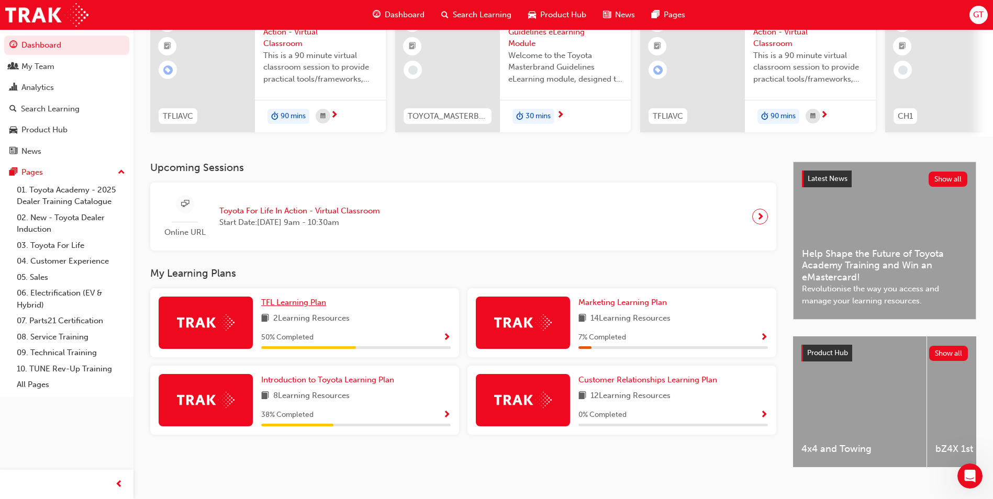 Image resolution: width=993 pixels, height=499 pixels. What do you see at coordinates (885, 179) in the screenshot?
I see `a: Latest NewsShow all` at bounding box center [885, 179].